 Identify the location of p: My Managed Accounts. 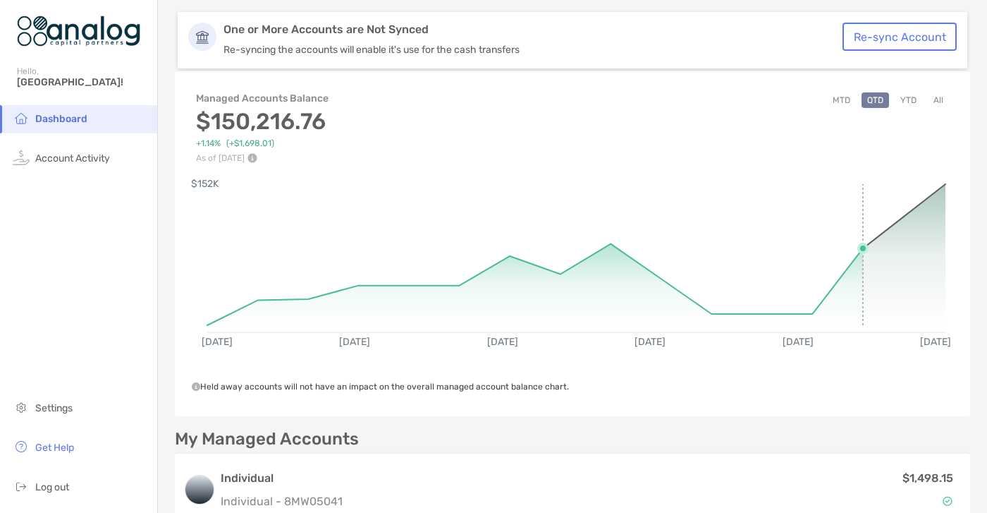
(267, 439).